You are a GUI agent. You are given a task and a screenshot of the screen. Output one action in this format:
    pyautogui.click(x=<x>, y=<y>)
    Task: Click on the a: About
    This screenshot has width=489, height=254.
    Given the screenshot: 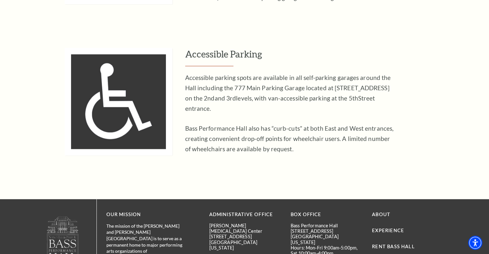 What is the action you would take?
    pyautogui.click(x=381, y=215)
    